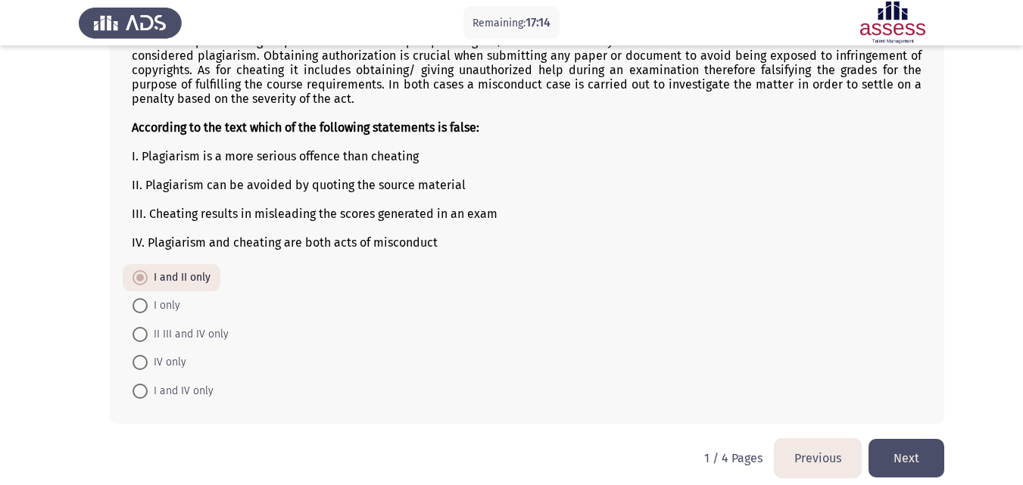  Describe the element at coordinates (526, 156) in the screenshot. I see `div: I. Plagiarism is a more serious offence than cheating` at that location.